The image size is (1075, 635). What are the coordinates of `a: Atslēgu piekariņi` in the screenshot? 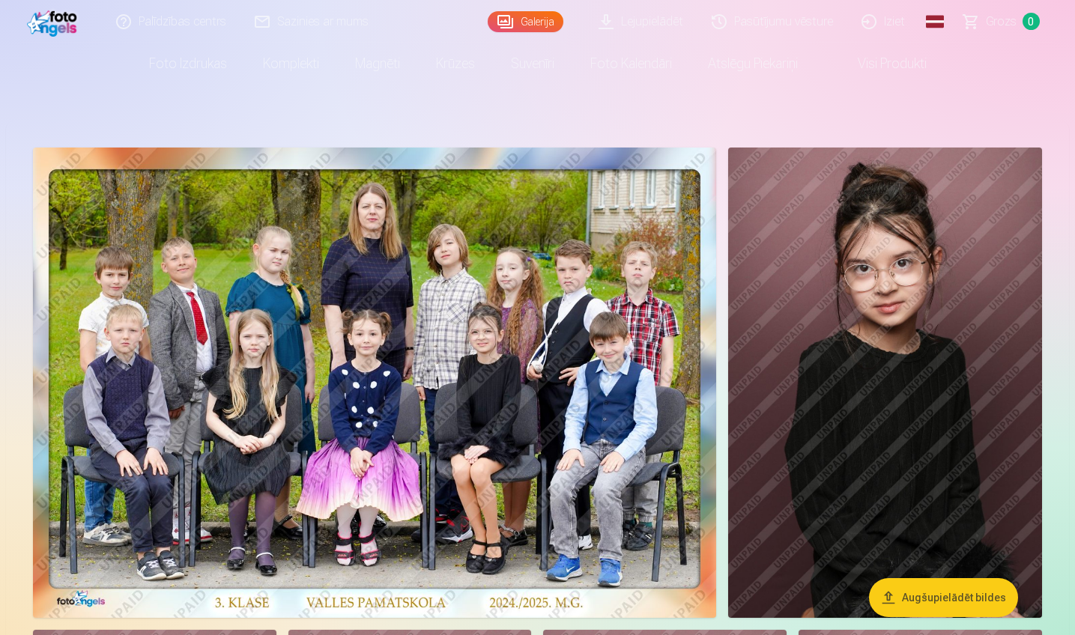 It's located at (753, 64).